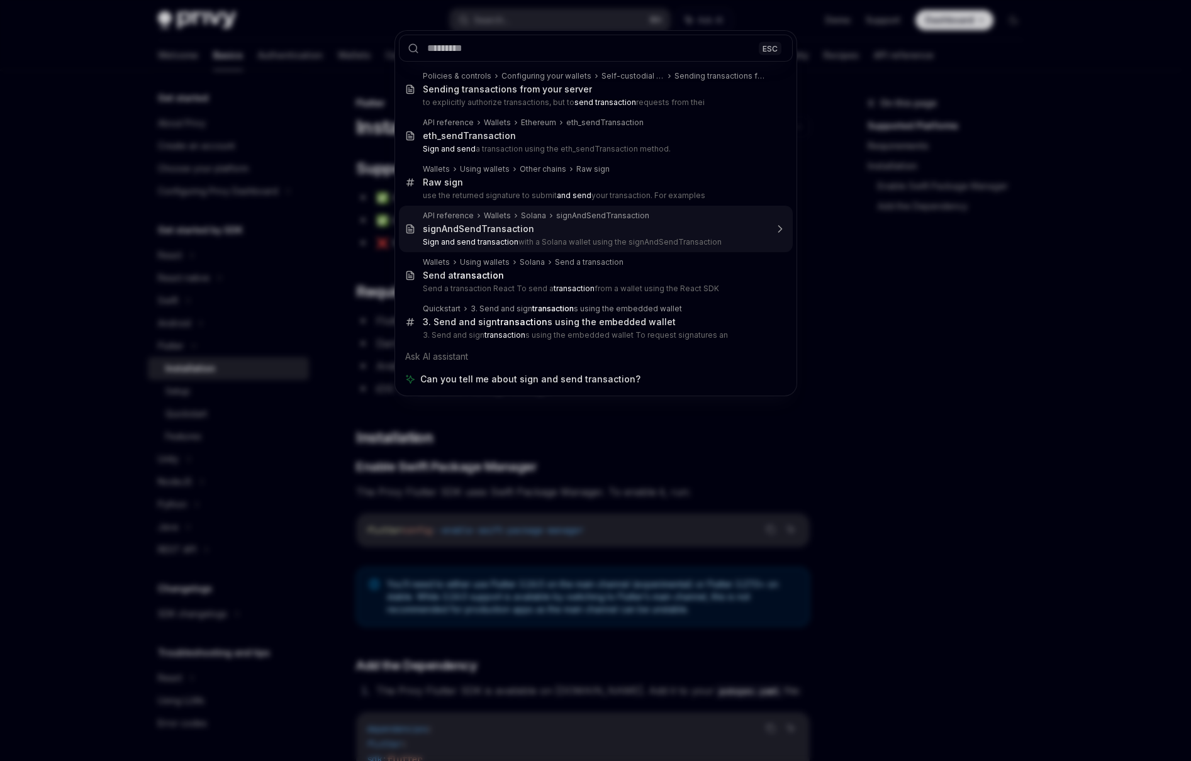 The image size is (1191, 761). Describe the element at coordinates (530, 379) in the screenshot. I see `span: Can you tell me about sign and send transaction?` at that location.